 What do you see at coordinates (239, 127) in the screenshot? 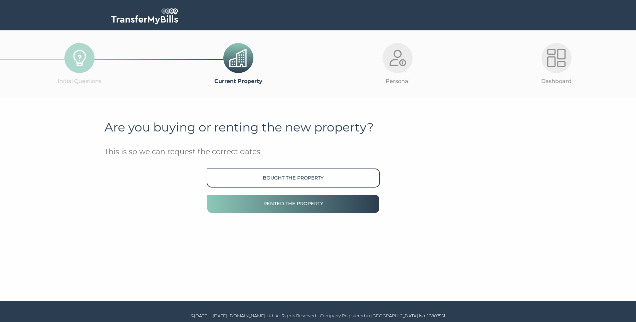
I see `span: Are you buying or renting the new property?` at bounding box center [239, 127].